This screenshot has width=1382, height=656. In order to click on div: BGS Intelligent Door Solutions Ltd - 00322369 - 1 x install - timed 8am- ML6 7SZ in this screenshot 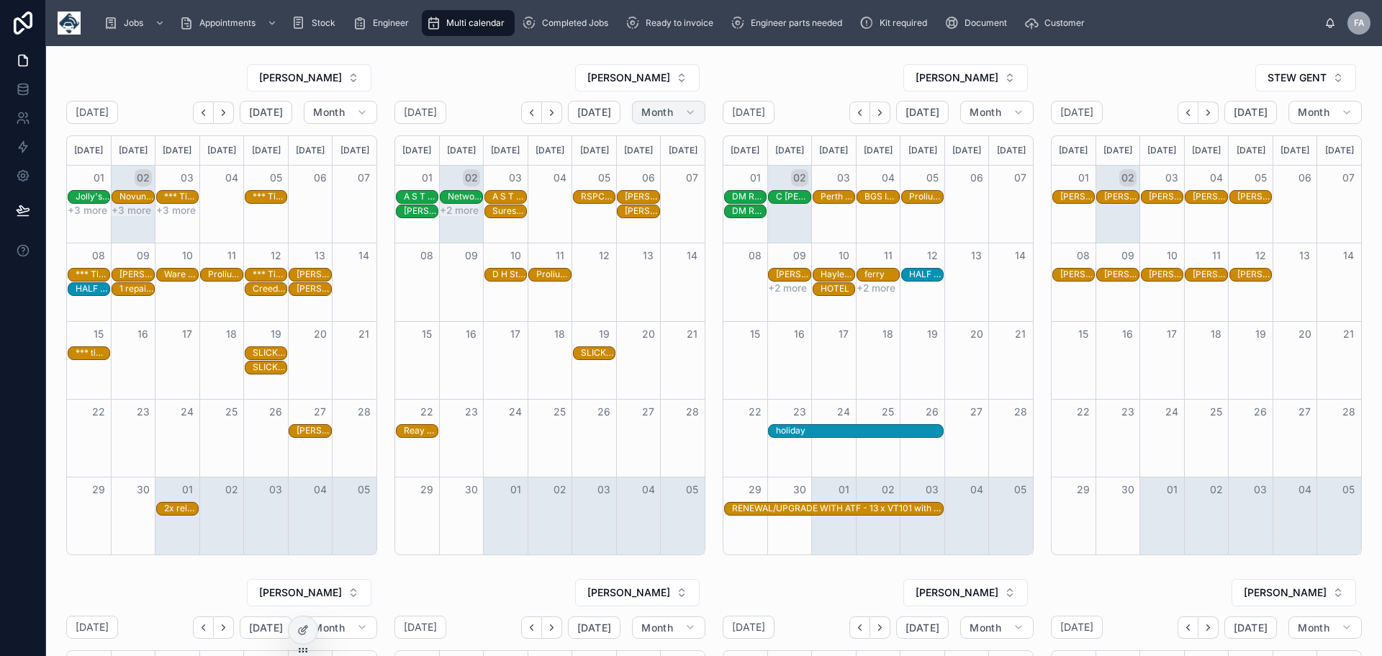, I will do `click(881, 197)`.